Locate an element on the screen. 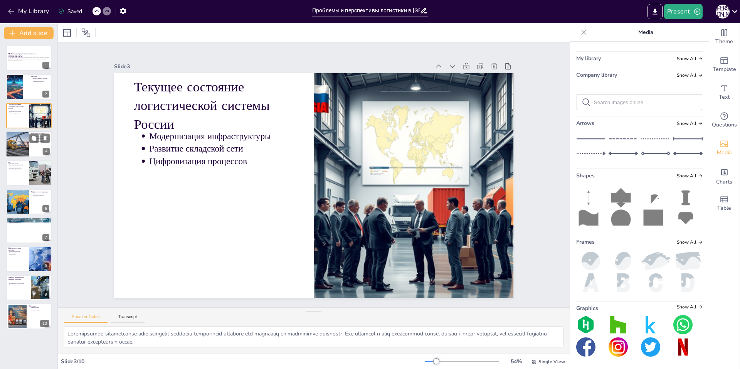 This screenshot has height=369, width=740. div: 1 is located at coordinates (29, 58).